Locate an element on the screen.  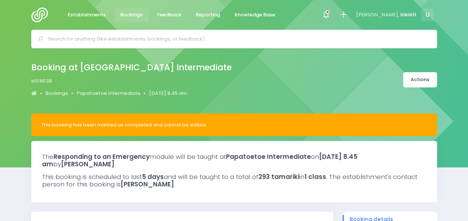
strong: 293 tamariki is located at coordinates (279, 177).